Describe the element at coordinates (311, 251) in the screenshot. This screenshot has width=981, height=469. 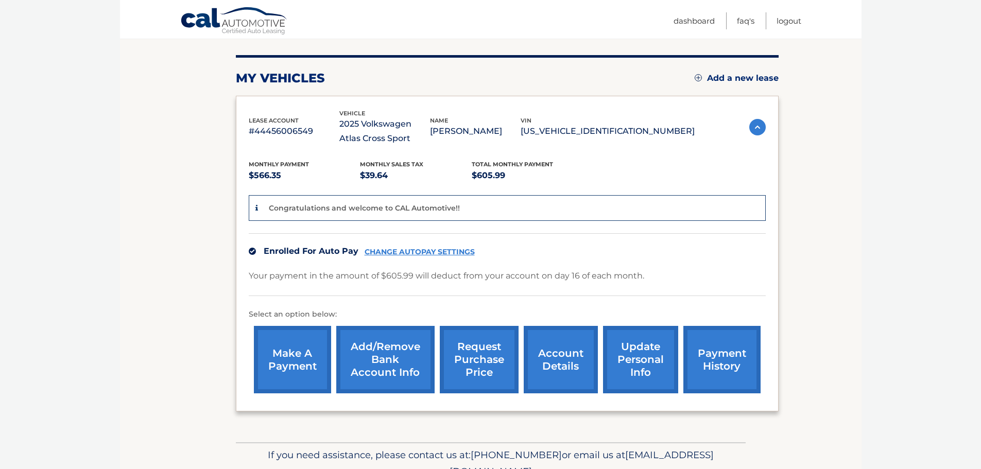
I see `span: Enrolled For Auto Pay` at that location.